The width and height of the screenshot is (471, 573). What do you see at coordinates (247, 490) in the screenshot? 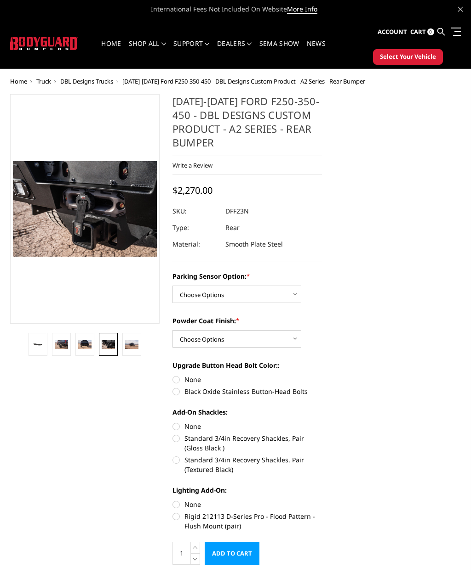
I see `label: Lighting Add-On:` at bounding box center [247, 490].